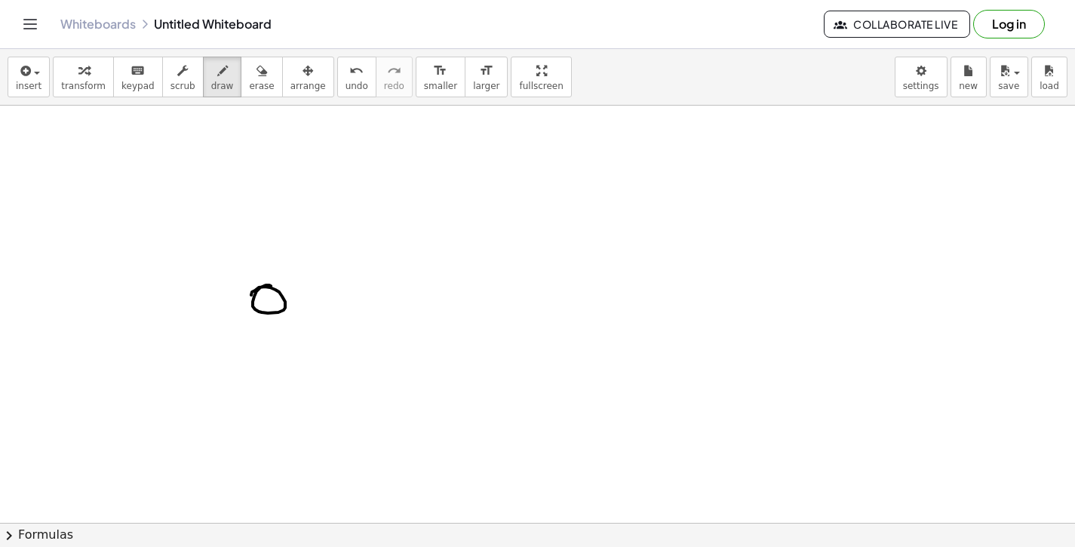 This screenshot has height=547, width=1075. What do you see at coordinates (1008, 24) in the screenshot?
I see `button: Log in` at bounding box center [1008, 24].